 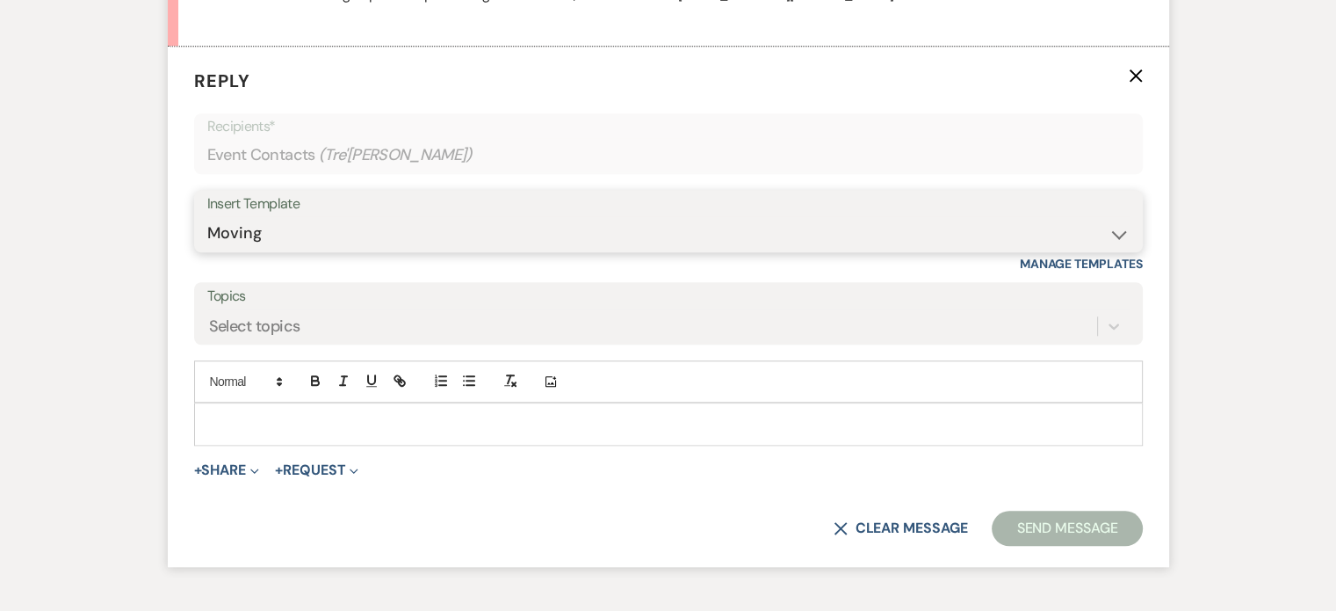 I want to click on button: Send Message, so click(x=1067, y=528).